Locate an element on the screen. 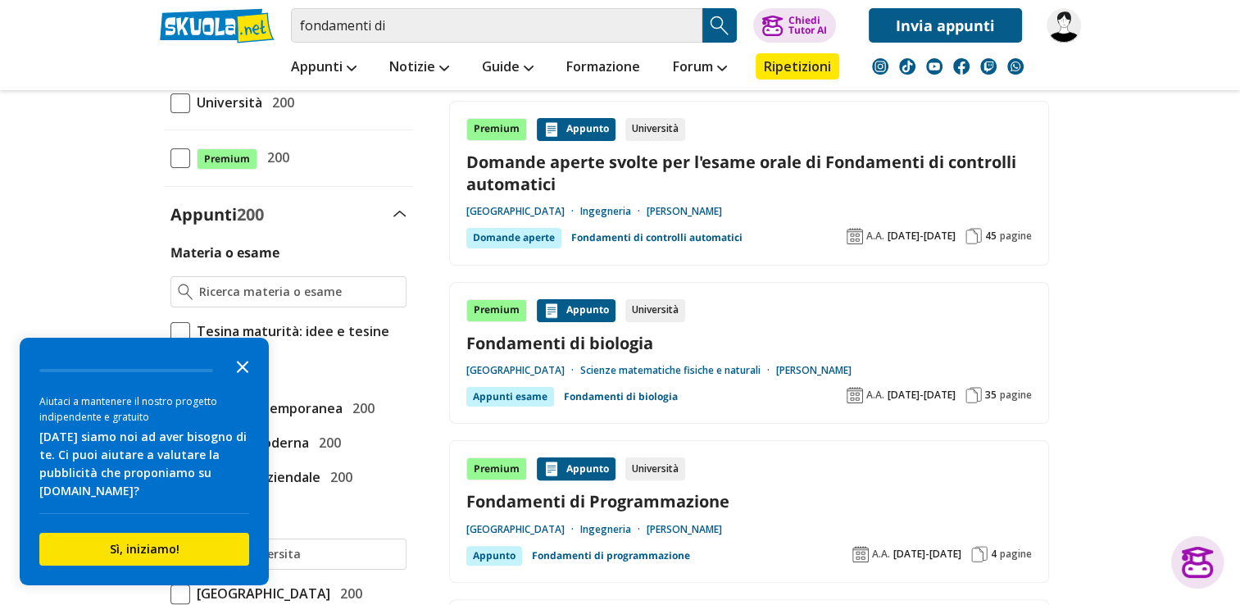 This screenshot has width=1240, height=605. img: WhatsApp is located at coordinates (1015, 66).